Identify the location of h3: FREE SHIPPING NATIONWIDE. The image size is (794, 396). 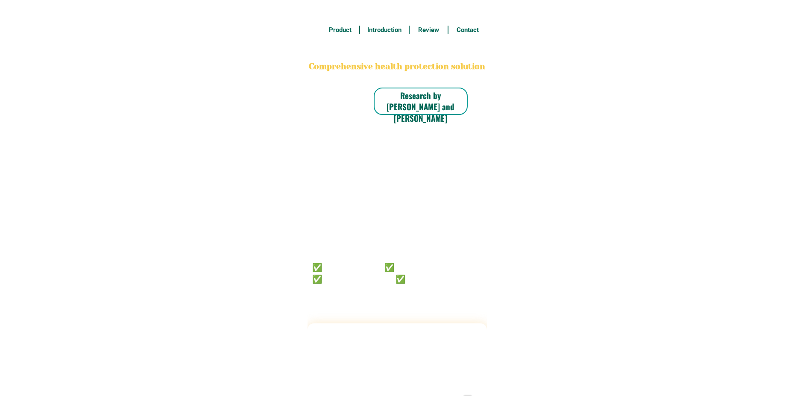
(397, 11).